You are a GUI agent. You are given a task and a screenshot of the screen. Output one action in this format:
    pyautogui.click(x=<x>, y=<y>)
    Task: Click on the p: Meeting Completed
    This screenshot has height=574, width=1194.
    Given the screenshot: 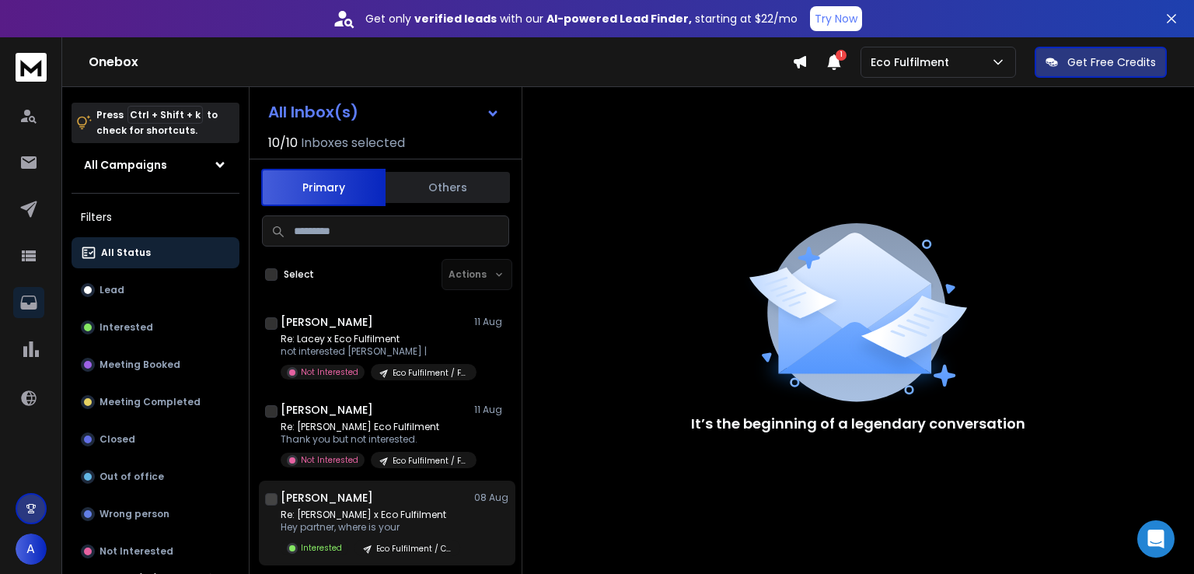 What is the action you would take?
    pyautogui.click(x=150, y=402)
    